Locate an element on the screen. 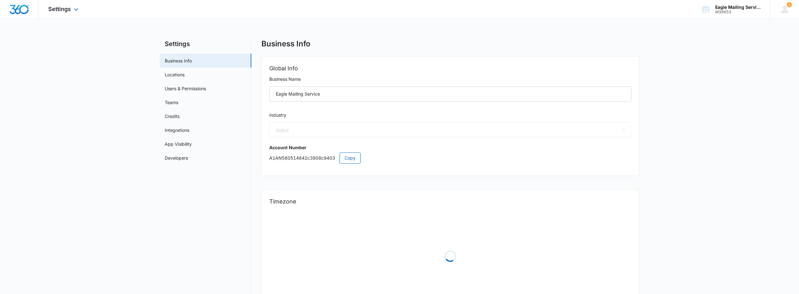 The image size is (799, 294). button: Copy is located at coordinates (350, 158).